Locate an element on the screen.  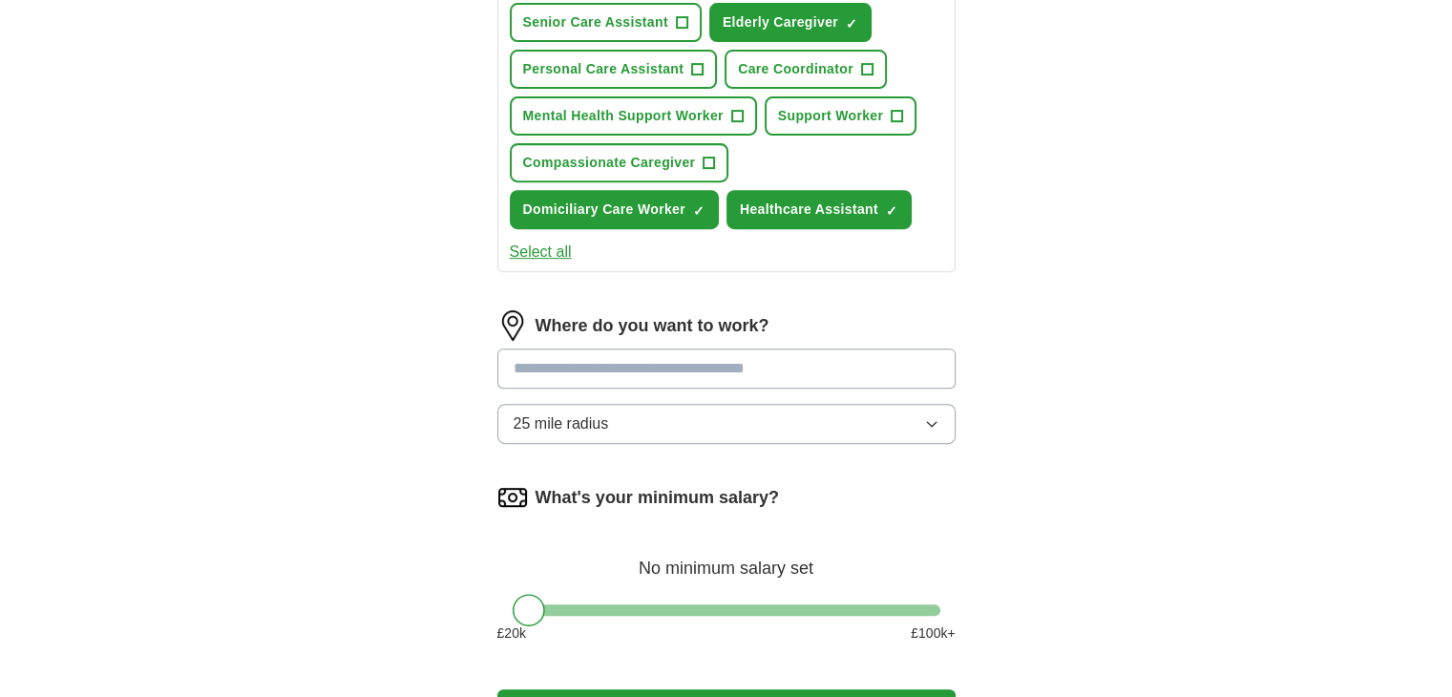
span: Healthcare Assistant is located at coordinates (808, 209).